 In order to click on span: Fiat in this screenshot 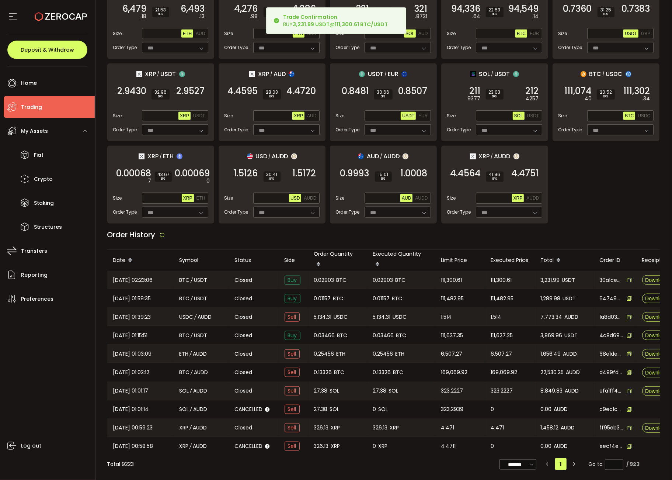, I will do `click(39, 155)`.